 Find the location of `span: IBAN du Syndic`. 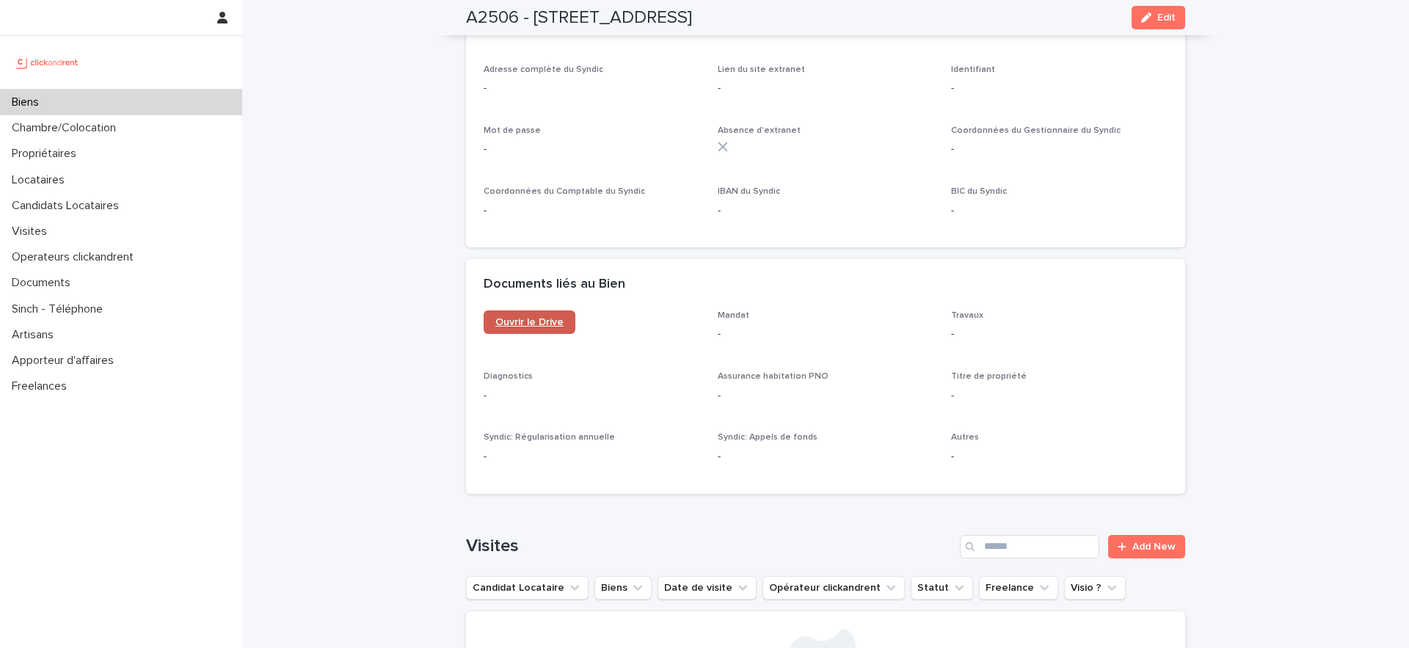

span: IBAN du Syndic is located at coordinates (748, 192).